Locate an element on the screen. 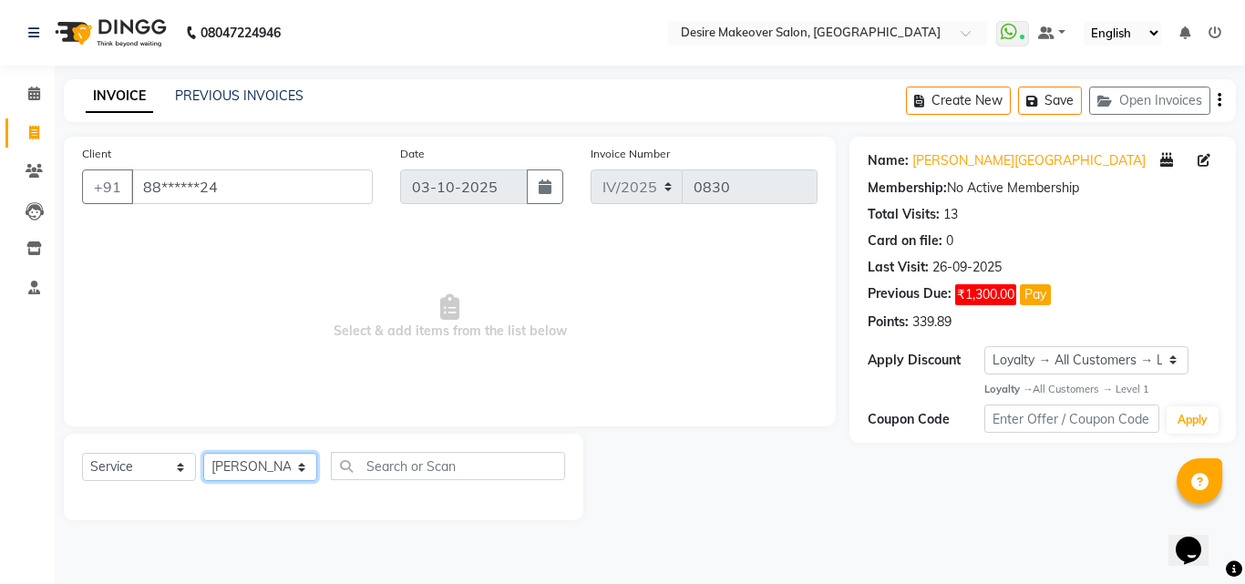 The height and width of the screenshot is (584, 1245). a: PREVIOUS INVOICES is located at coordinates (239, 96).